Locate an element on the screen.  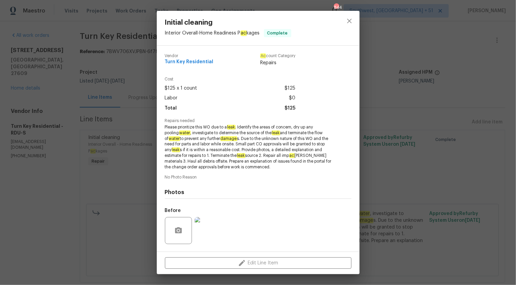
span: Please prioritize this WO due to a . Identify the areas of concern, dry up any pooling , investig... is located at coordinates (249, 147).